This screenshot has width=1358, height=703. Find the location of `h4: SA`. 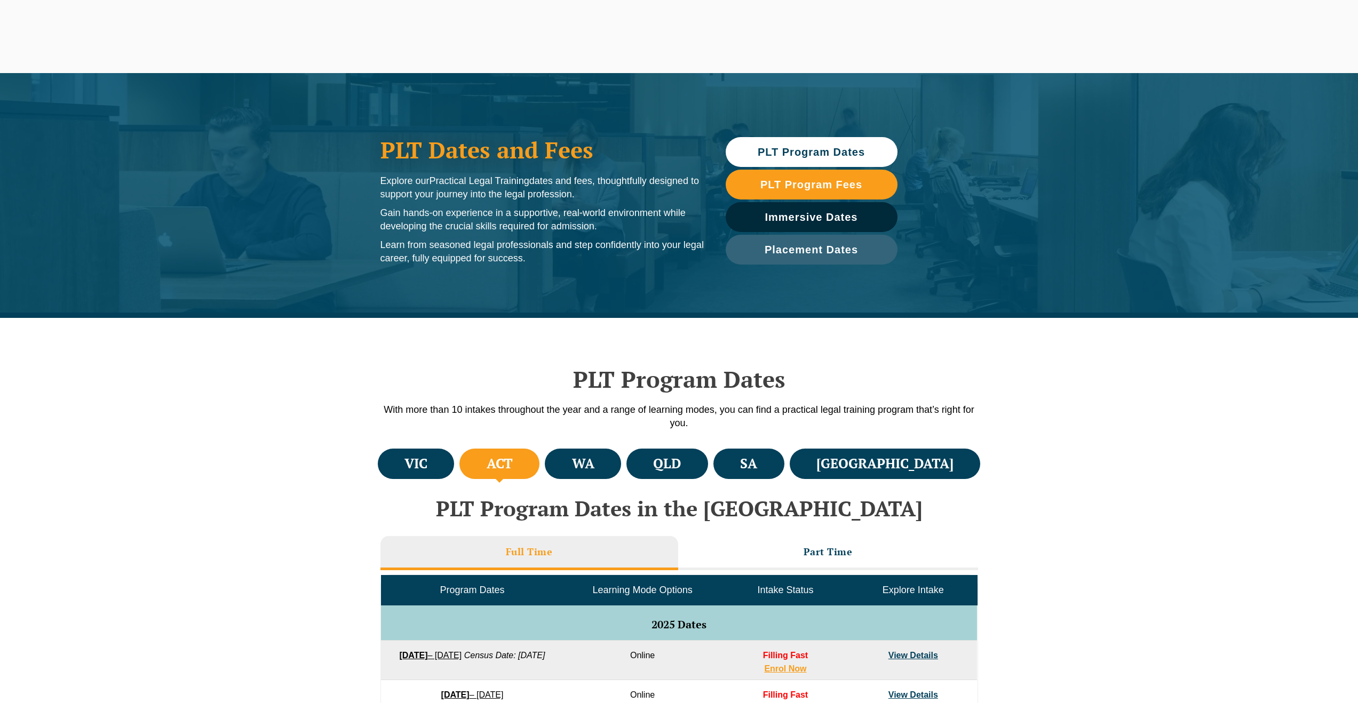

h4: SA is located at coordinates (748, 464).